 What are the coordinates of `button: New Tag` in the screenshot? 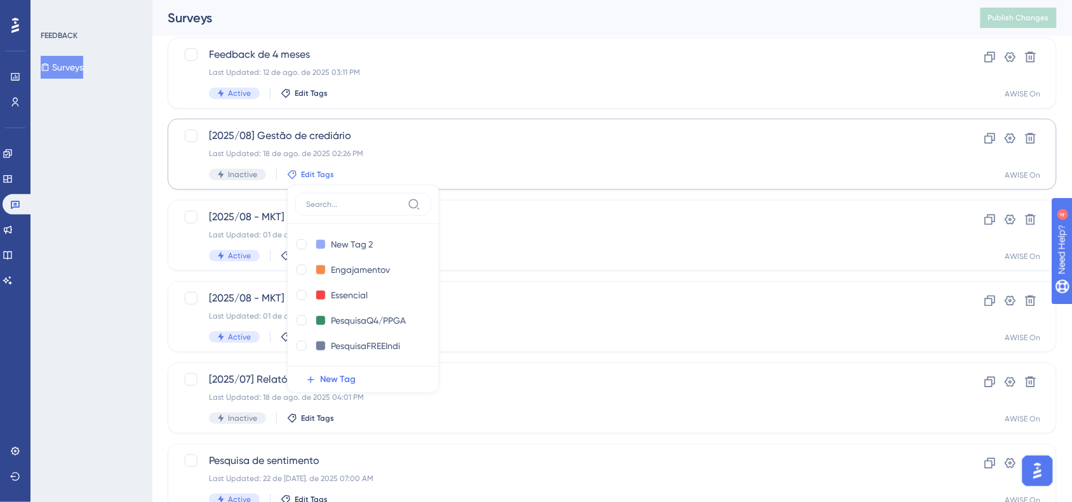 It's located at (367, 380).